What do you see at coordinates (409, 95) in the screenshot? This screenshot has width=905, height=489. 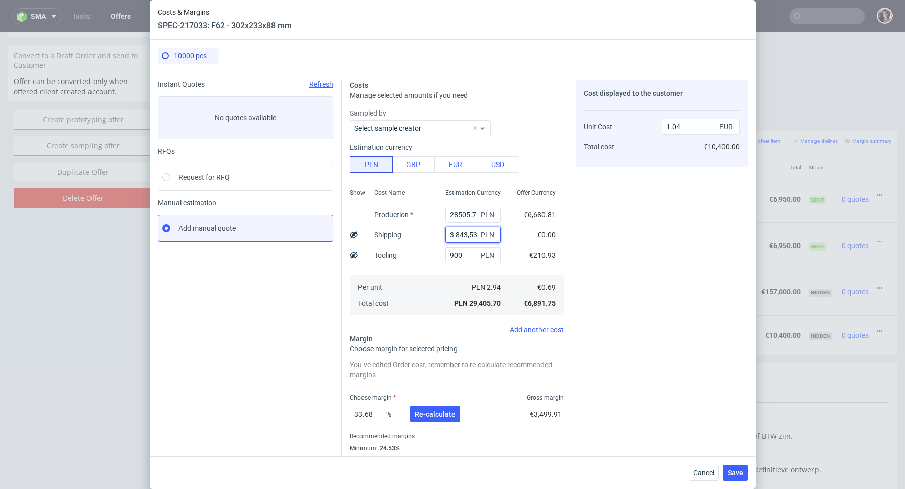 I see `span: Manage selected amounts if you need` at bounding box center [409, 95].